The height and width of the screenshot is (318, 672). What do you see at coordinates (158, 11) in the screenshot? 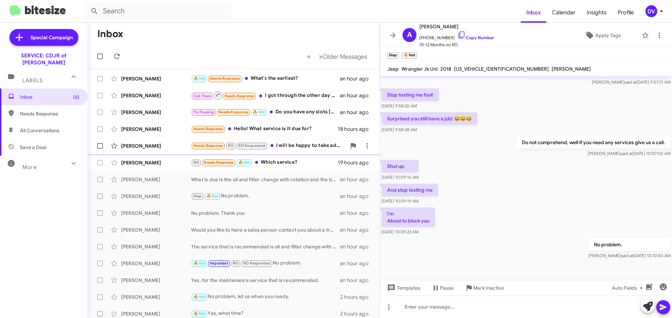
I see `input: Search` at bounding box center [158, 11].